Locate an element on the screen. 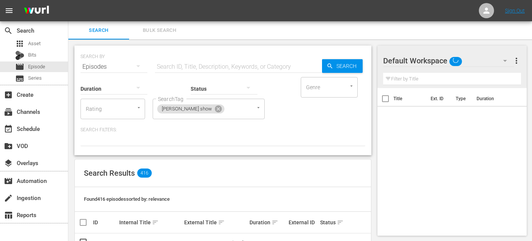 The image size is (532, 241). span: VOD is located at coordinates (8, 146).